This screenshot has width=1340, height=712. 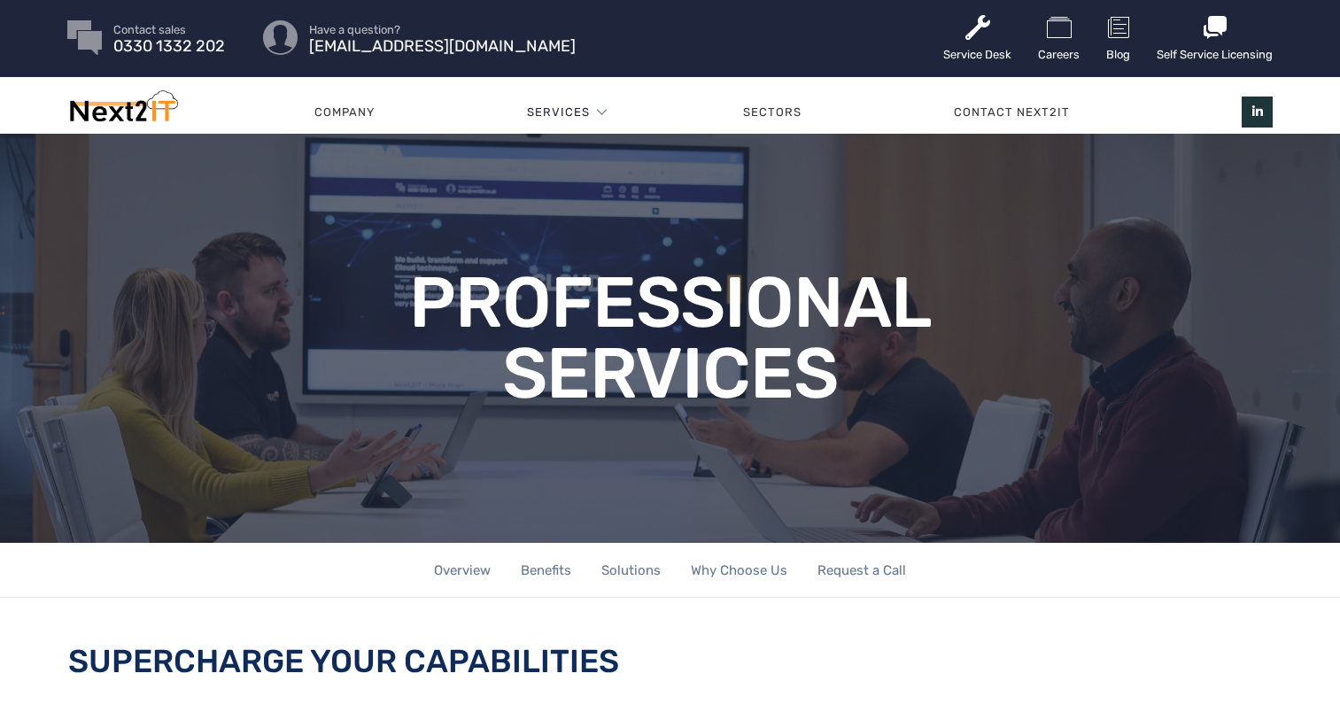 I want to click on a: Solutions, so click(x=631, y=570).